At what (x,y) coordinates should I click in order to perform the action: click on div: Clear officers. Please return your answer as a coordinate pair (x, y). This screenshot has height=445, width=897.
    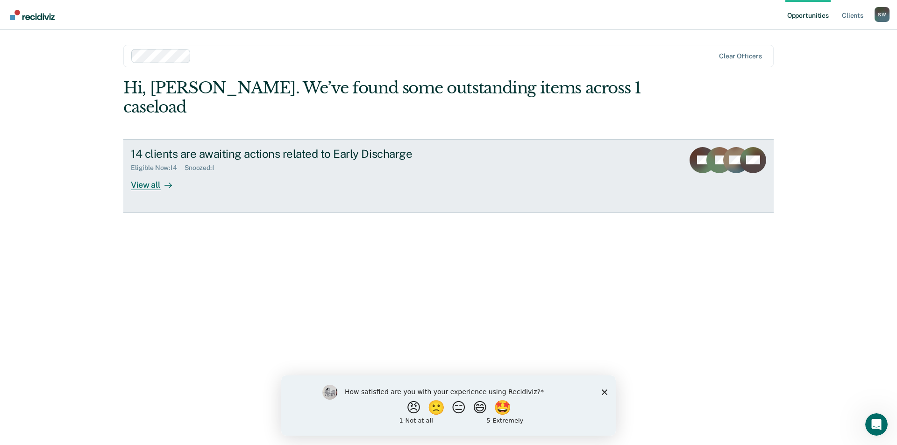
    Looking at the image, I should click on (741, 56).